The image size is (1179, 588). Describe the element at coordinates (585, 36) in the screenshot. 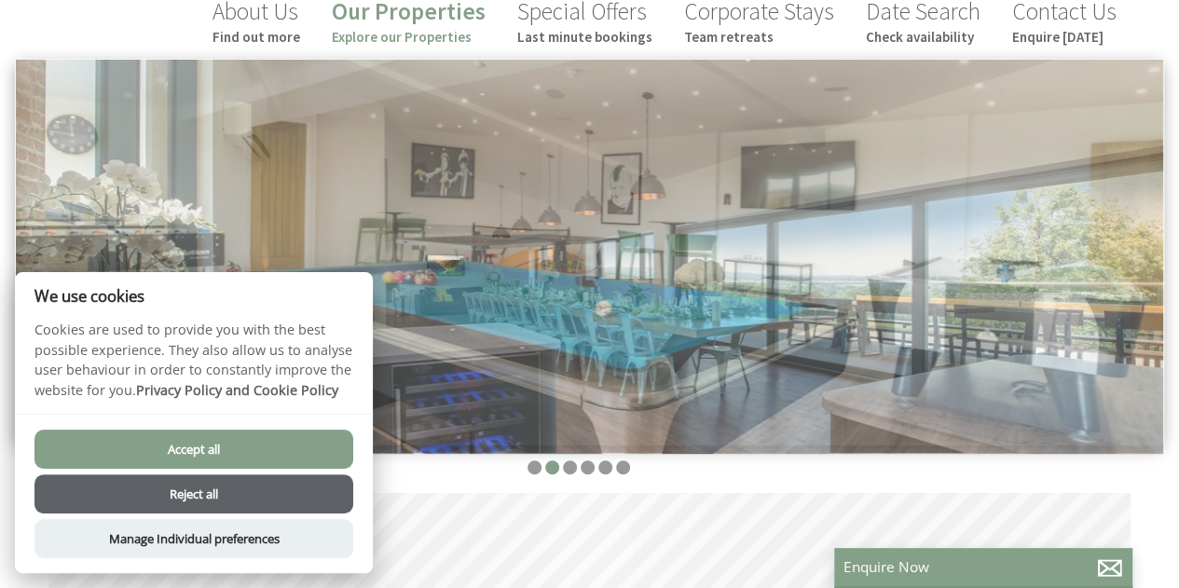

I see `small: Last minute bookings` at that location.